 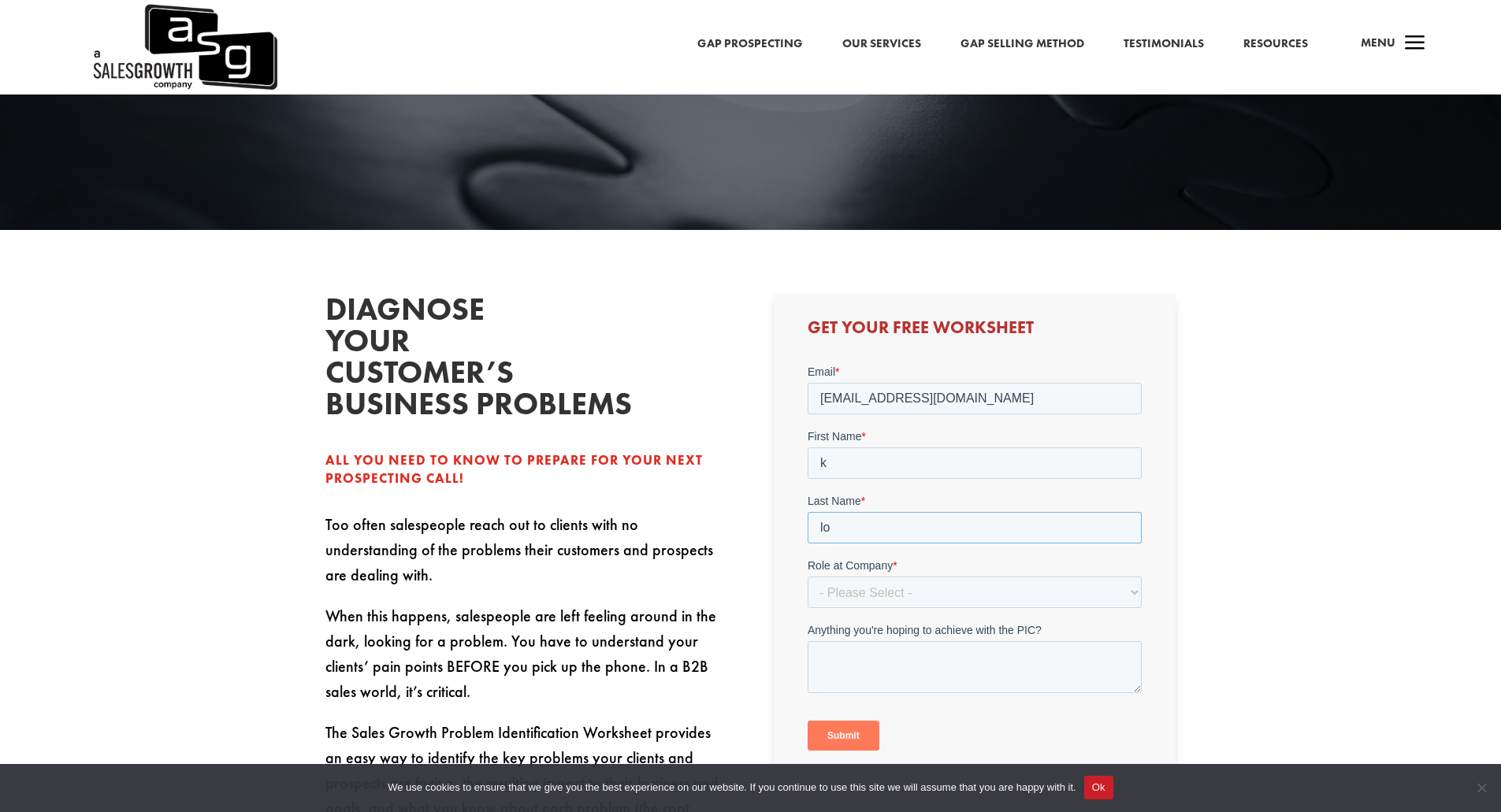 What do you see at coordinates (1481, 788) in the screenshot?
I see `span: No` at bounding box center [1481, 788].